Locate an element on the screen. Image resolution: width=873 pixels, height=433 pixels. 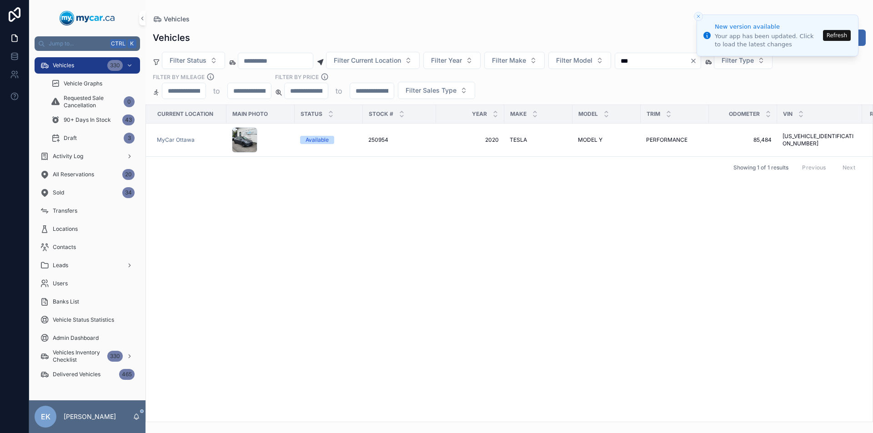
span: MODEL Y is located at coordinates (590, 140).